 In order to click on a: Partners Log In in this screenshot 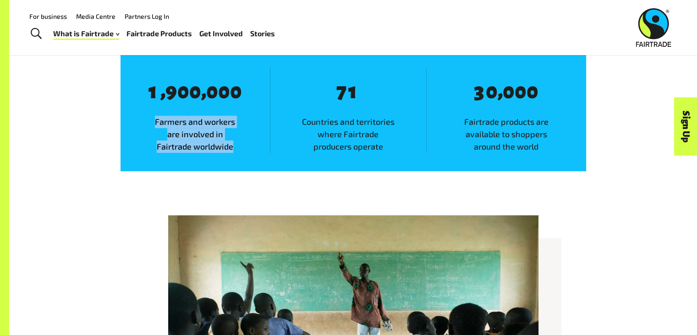, I will do `click(147, 16)`.